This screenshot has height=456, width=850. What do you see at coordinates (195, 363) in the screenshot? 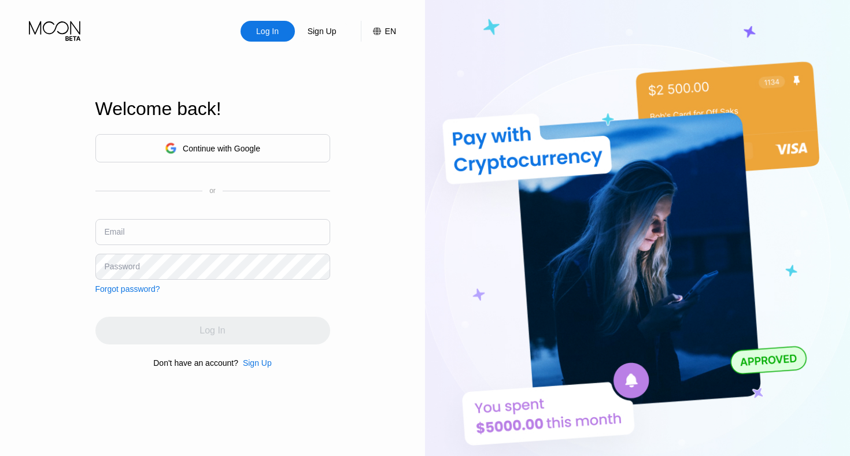
I see `div: Don't have an account?` at bounding box center [195, 363].